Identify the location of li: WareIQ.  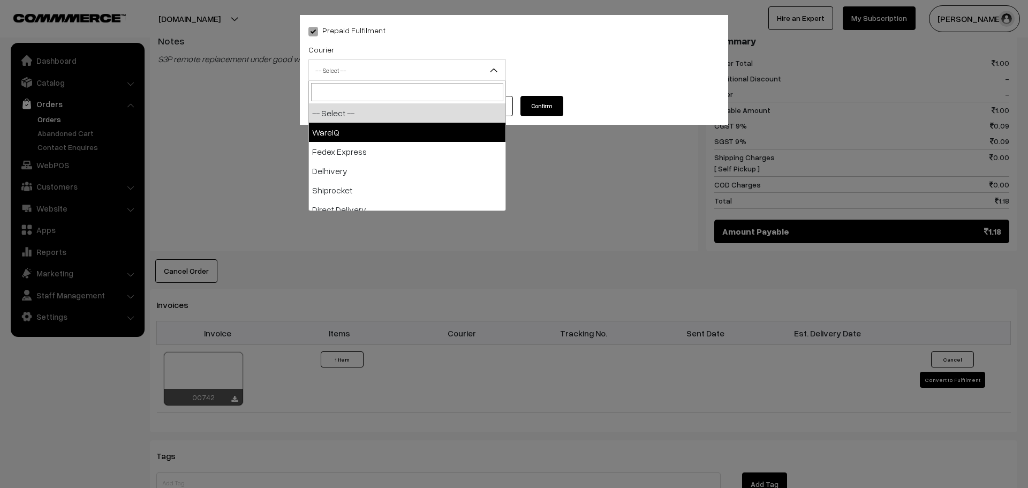
(407, 132).